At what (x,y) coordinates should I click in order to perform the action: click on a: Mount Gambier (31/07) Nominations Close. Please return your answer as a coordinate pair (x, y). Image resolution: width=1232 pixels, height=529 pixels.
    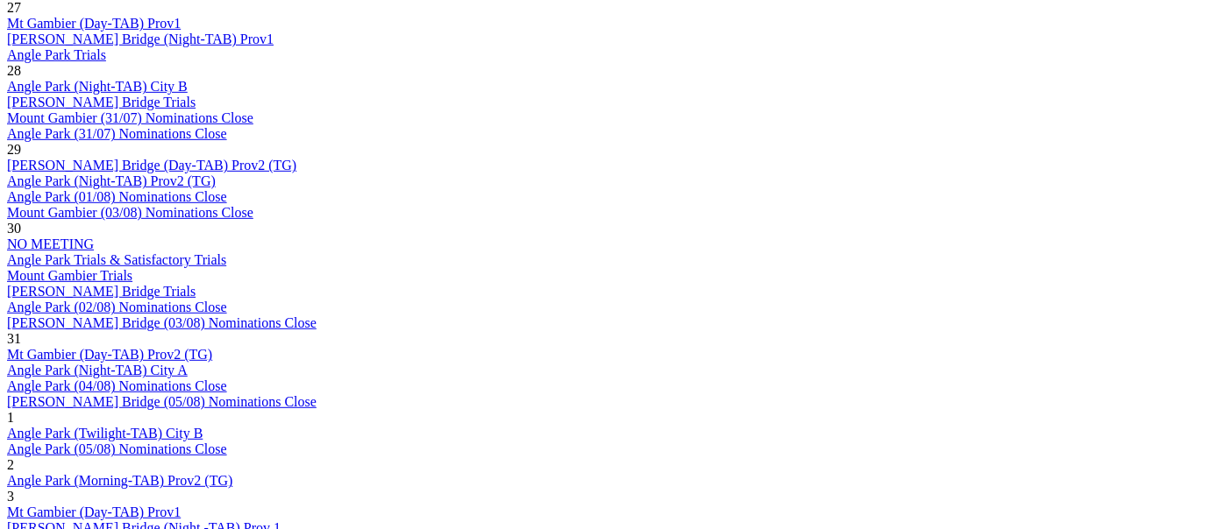
    Looking at the image, I should click on (130, 117).